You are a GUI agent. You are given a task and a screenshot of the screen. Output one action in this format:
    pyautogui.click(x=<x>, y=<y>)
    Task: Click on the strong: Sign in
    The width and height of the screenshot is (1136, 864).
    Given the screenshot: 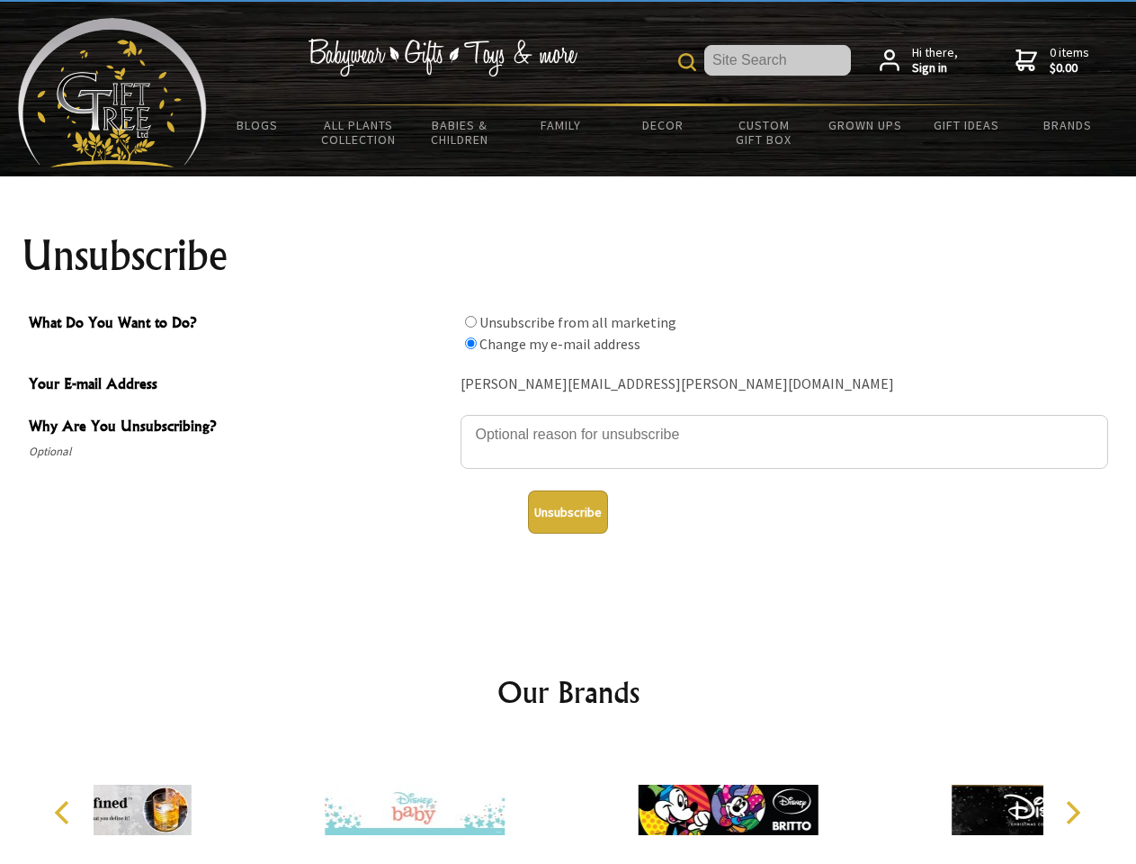 What is the action you would take?
    pyautogui.click(x=935, y=68)
    